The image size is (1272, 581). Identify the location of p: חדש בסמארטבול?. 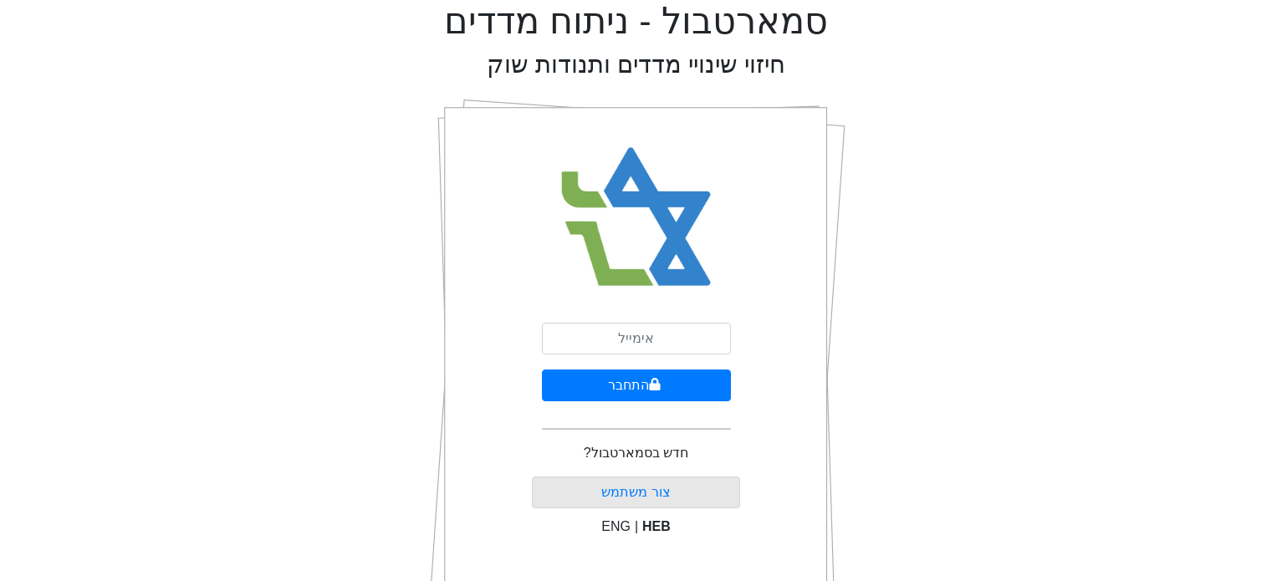
(636, 453).